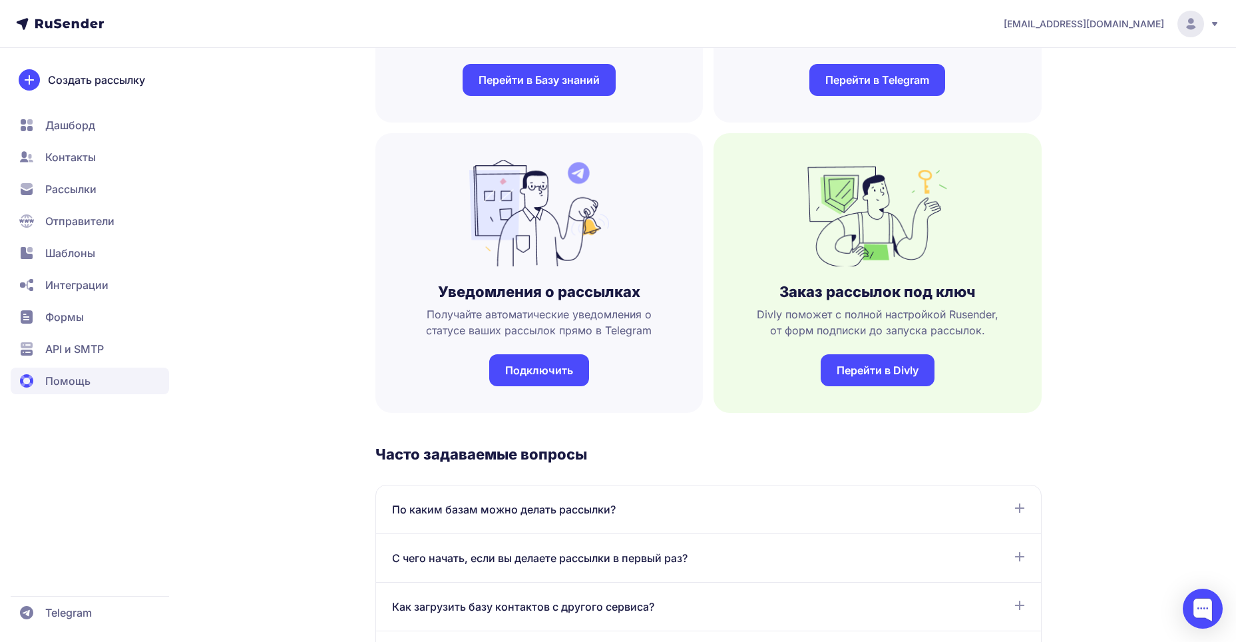 This screenshot has height=642, width=1236. What do you see at coordinates (539, 80) in the screenshot?
I see `a: Перейти в Базу знаний` at bounding box center [539, 80].